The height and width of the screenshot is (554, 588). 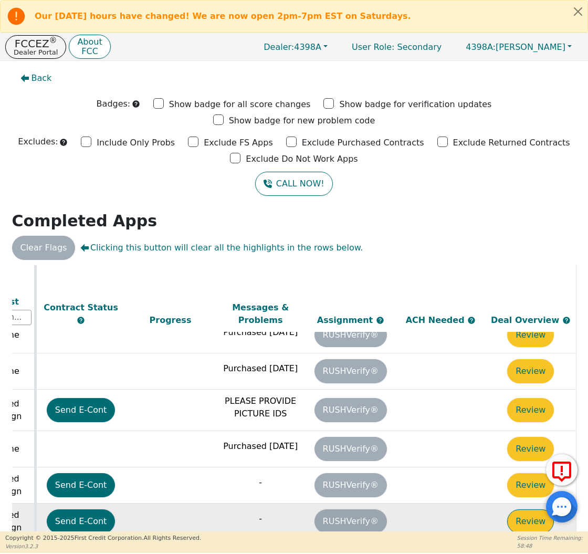 What do you see at coordinates (396, 47) in the screenshot?
I see `a: User Role: Secondary` at bounding box center [396, 47].